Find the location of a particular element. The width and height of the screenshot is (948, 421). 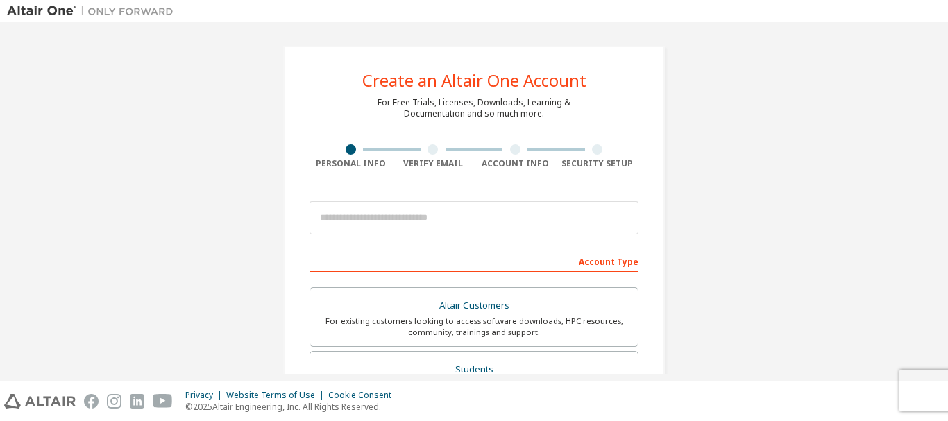

div: Personal Info is located at coordinates (351, 164).